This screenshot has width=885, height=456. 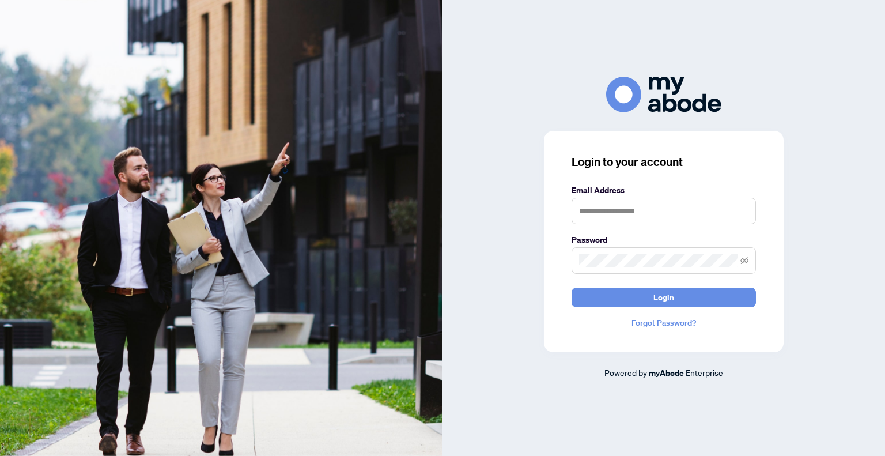 What do you see at coordinates (664, 94) in the screenshot?
I see `img: ma-logo` at bounding box center [664, 94].